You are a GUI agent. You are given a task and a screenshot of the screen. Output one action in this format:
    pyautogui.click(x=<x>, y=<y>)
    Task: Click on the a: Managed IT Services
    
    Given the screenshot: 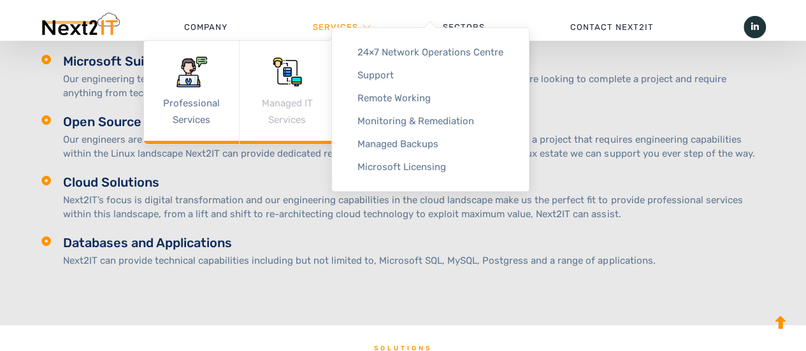 What is the action you would take?
    pyautogui.click(x=287, y=92)
    